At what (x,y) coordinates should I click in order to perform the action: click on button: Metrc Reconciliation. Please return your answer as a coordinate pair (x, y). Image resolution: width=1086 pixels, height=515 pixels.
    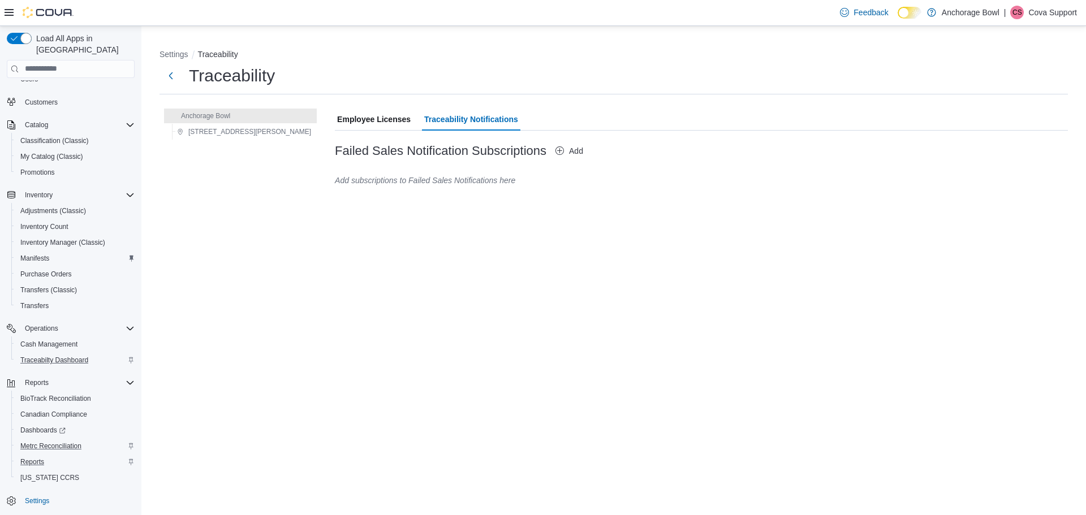
    Looking at the image, I should click on (75, 446).